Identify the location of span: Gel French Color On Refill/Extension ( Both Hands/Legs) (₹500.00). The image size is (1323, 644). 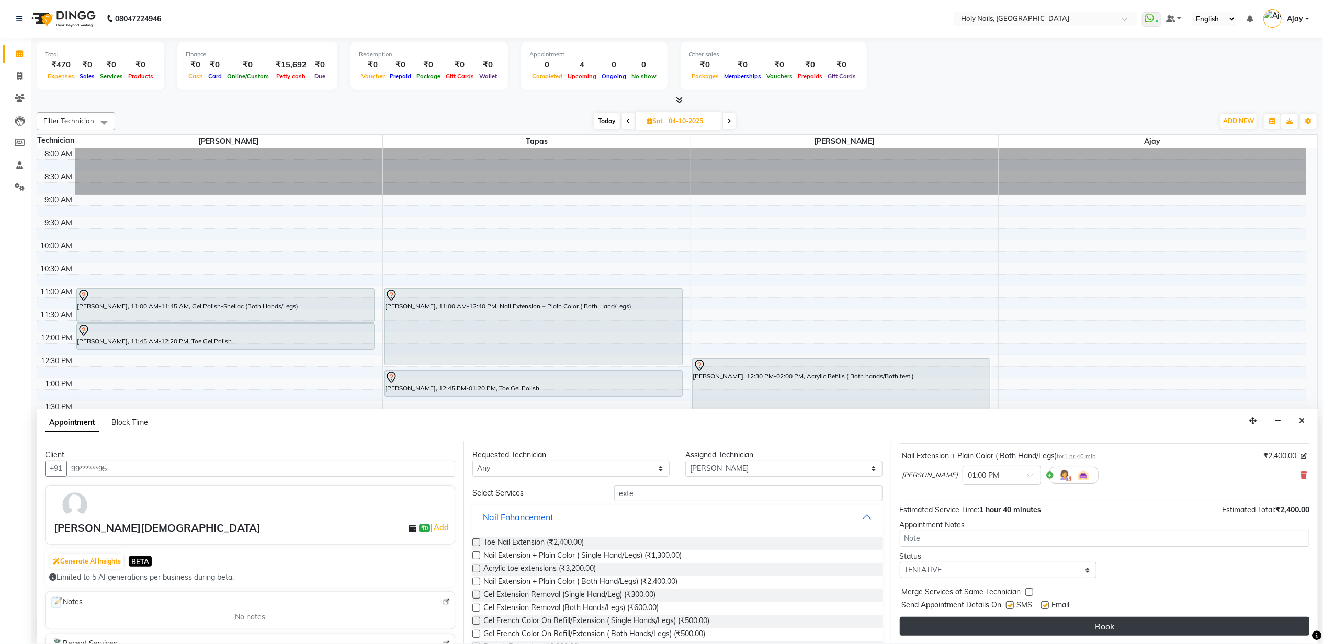
(594, 635).